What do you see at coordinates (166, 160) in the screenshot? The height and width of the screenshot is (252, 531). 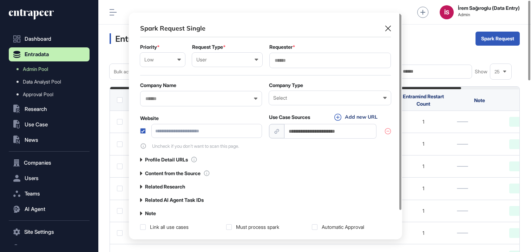 I see `label: Profile Detail URLs` at bounding box center [166, 160].